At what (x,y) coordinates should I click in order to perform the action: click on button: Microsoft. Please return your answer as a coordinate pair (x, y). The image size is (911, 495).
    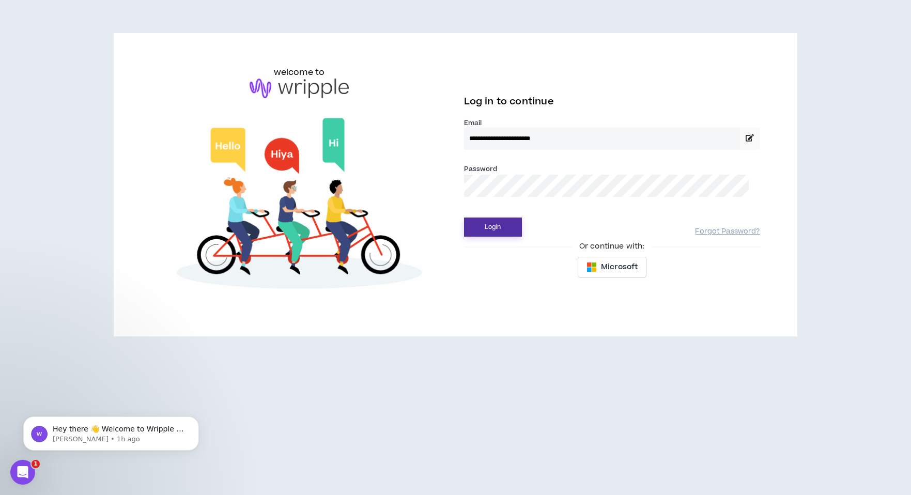
    Looking at the image, I should click on (612, 267).